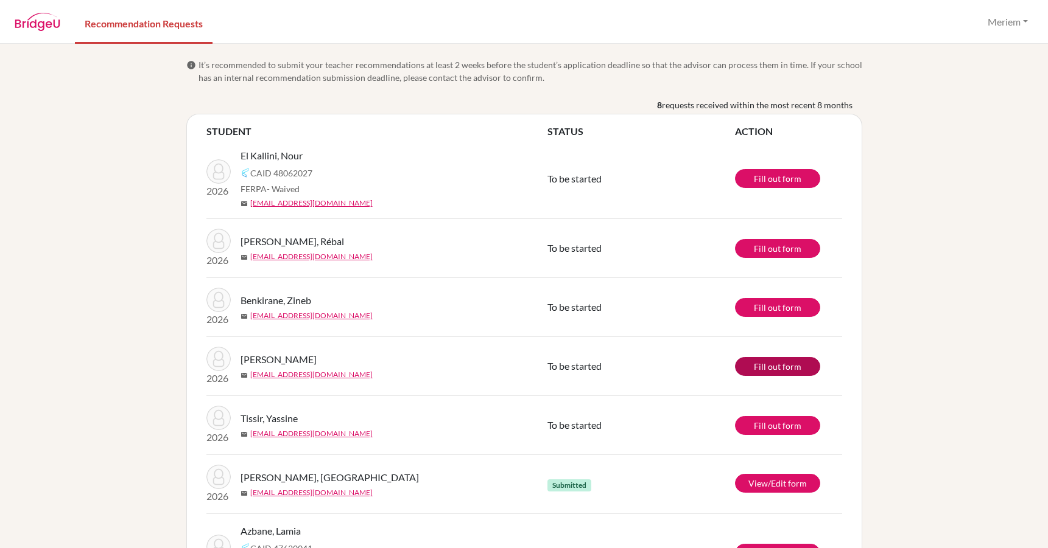 Image resolution: width=1048 pixels, height=548 pixels. Describe the element at coordinates (377, 131) in the screenshot. I see `th: STUDENT` at that location.